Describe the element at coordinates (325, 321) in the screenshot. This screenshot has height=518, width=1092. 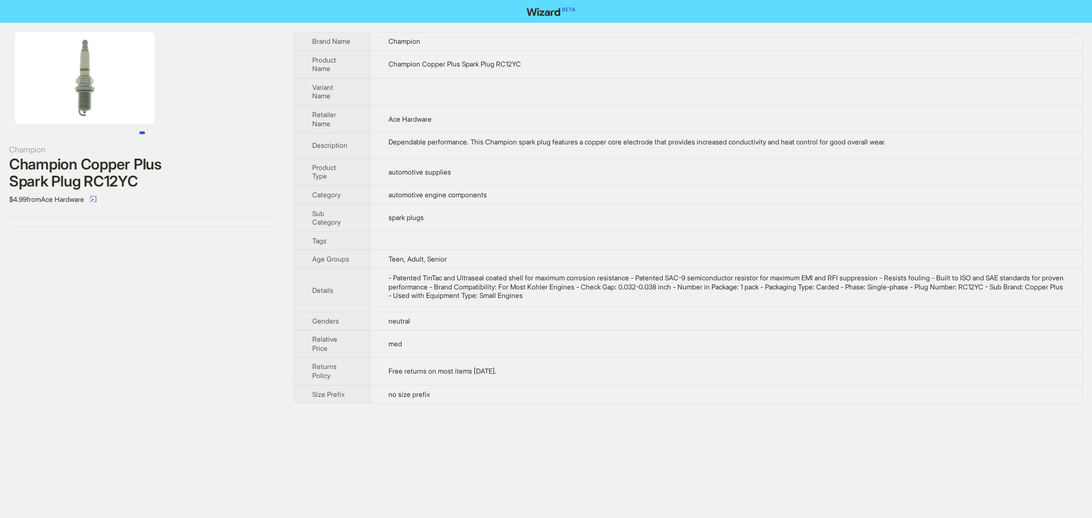
I see `span: Genders` at that location.